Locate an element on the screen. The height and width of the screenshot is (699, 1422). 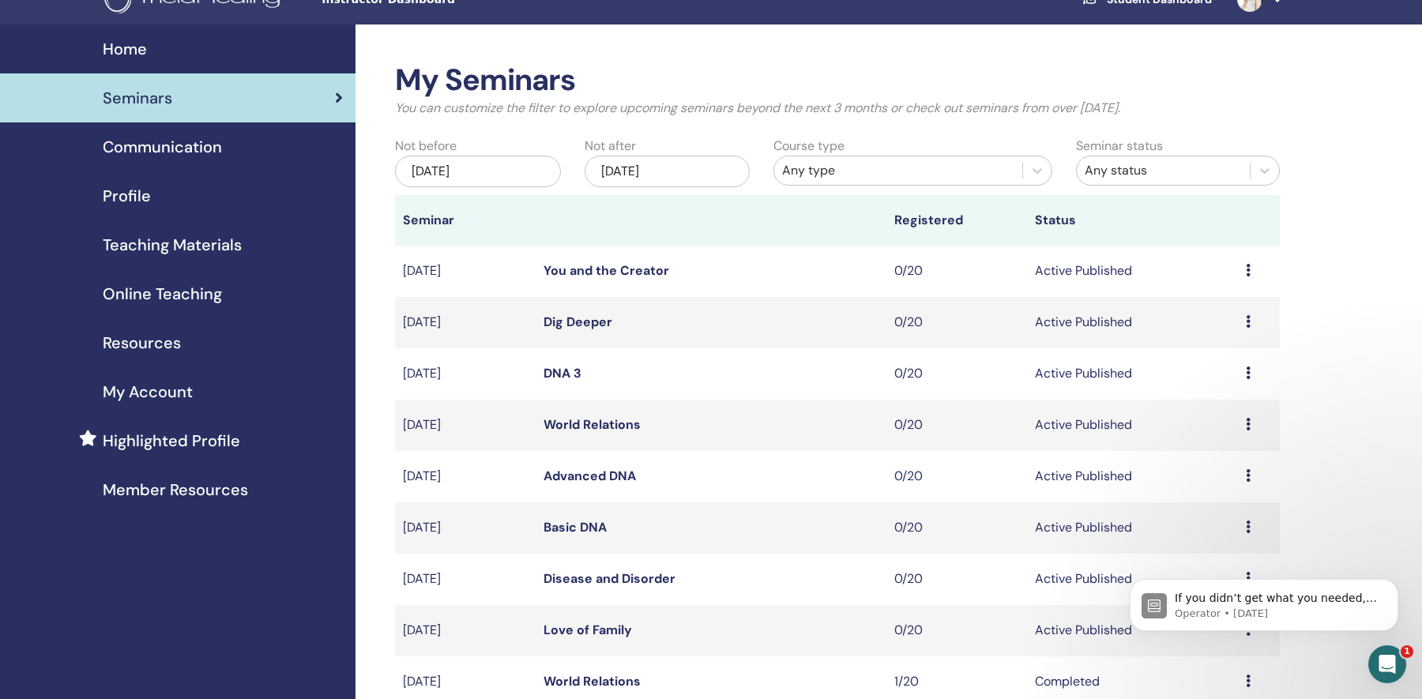
p: Message from Operator, sent 1d ago is located at coordinates (171, 68).